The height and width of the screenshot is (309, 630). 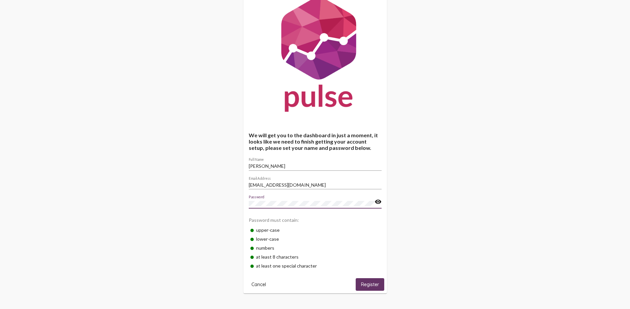 What do you see at coordinates (315, 230) in the screenshot?
I see `div: upper-case` at bounding box center [315, 230].